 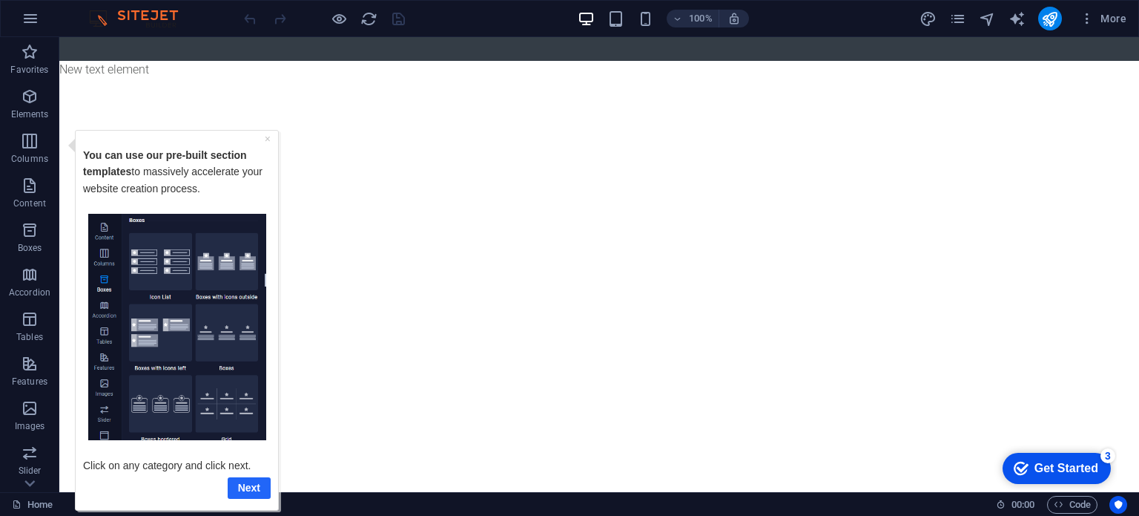 What do you see at coordinates (987, 19) in the screenshot?
I see `i: Navigator` at bounding box center [987, 19].